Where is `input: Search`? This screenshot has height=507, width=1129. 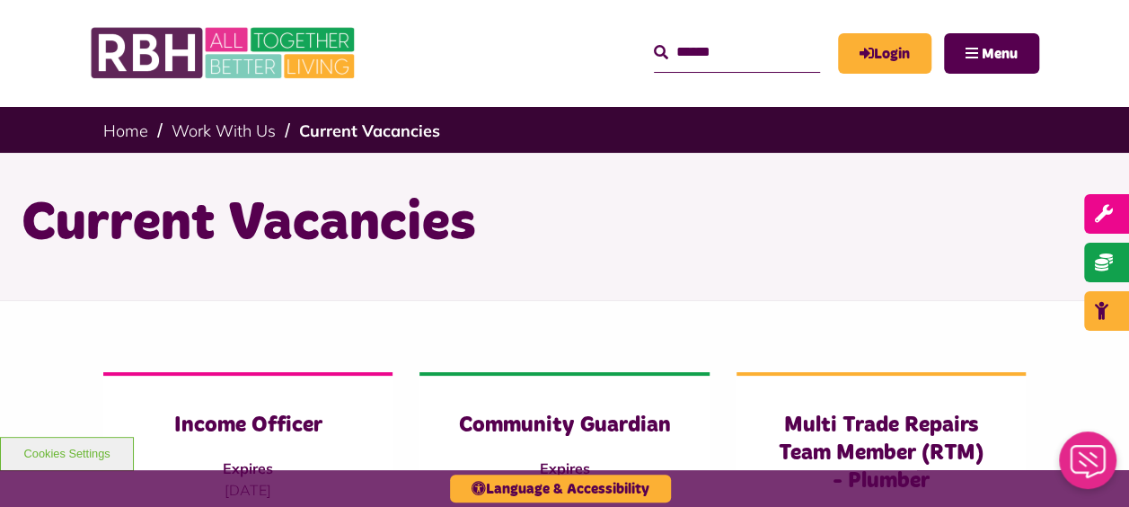
input: Search is located at coordinates (737, 52).